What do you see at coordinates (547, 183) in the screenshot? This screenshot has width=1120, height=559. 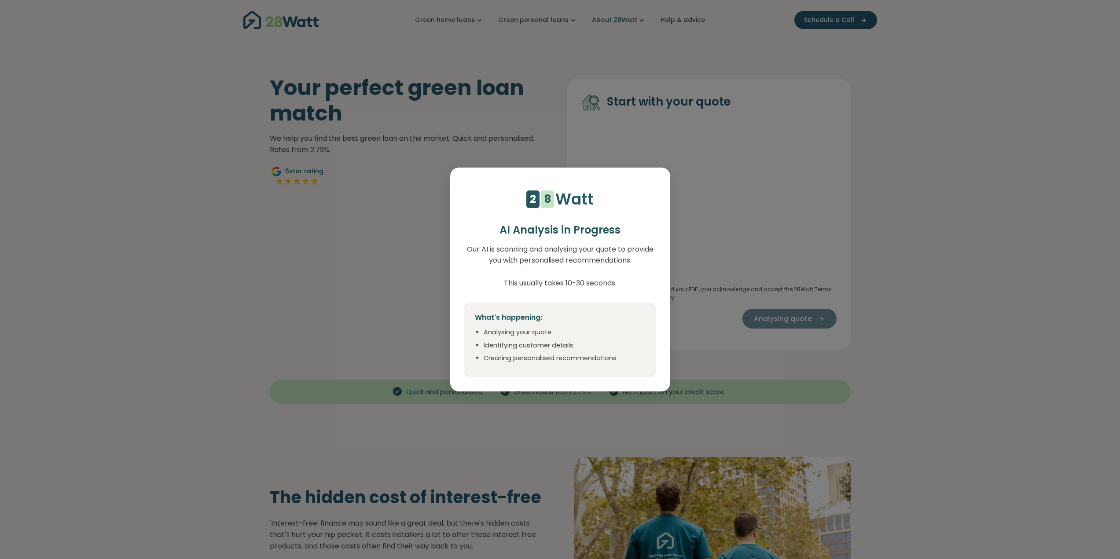 I see `div: 8` at bounding box center [547, 183].